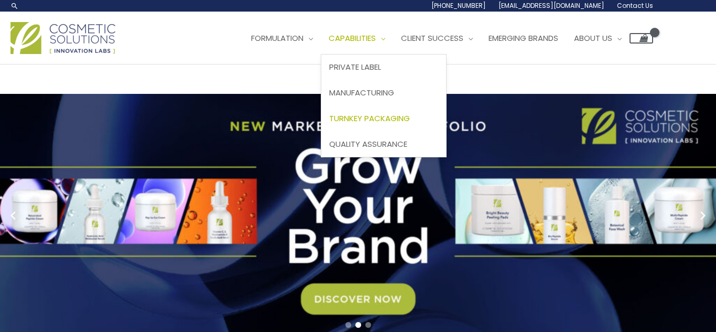  Describe the element at coordinates (523, 38) in the screenshot. I see `a: Emerging Brands` at that location.